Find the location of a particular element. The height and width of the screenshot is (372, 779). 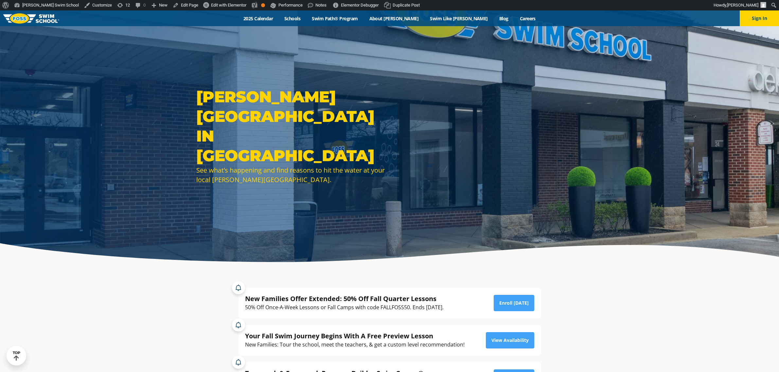

span: Edit with Elementor is located at coordinates (229, 5).